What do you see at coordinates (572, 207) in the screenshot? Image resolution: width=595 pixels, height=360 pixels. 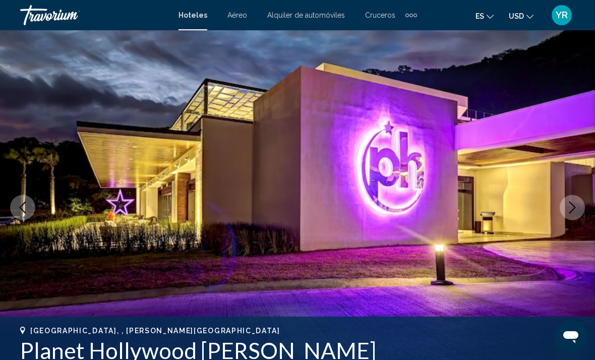 I see `button: Next image` at bounding box center [572, 207].